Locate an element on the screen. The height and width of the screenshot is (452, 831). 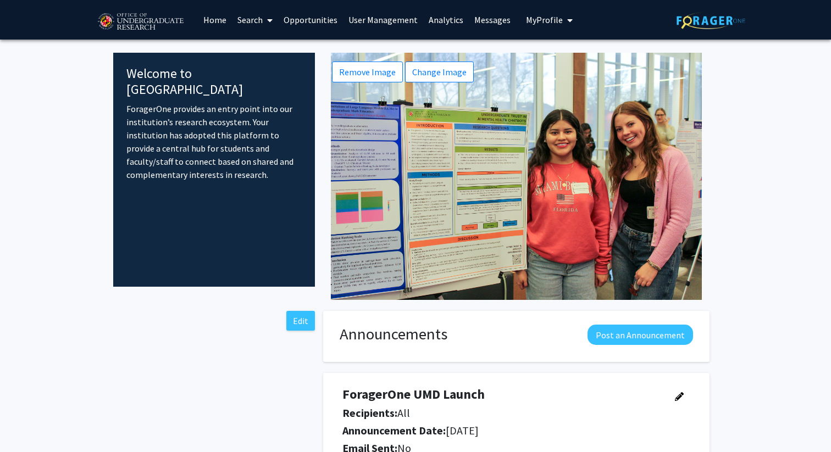
b: Recipients: is located at coordinates (370, 413).